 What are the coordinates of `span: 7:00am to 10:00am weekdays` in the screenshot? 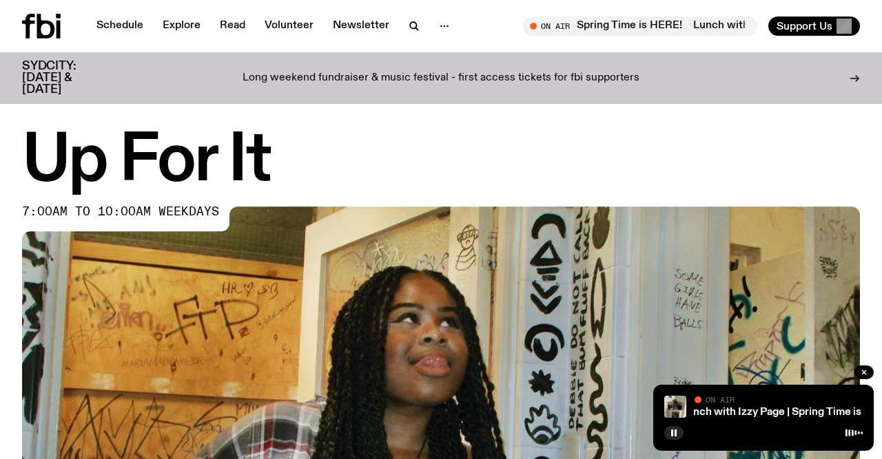 It's located at (121, 212).